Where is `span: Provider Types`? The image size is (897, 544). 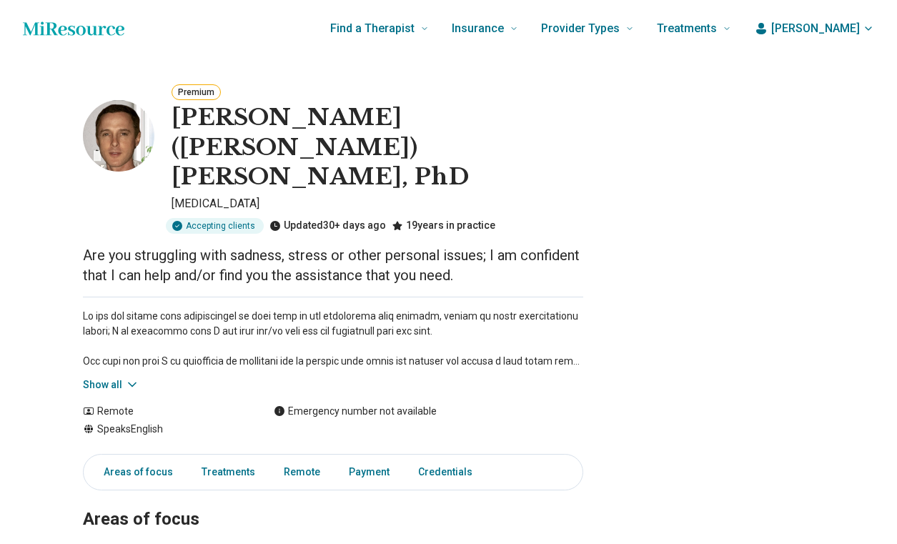 span: Provider Types is located at coordinates (580, 29).